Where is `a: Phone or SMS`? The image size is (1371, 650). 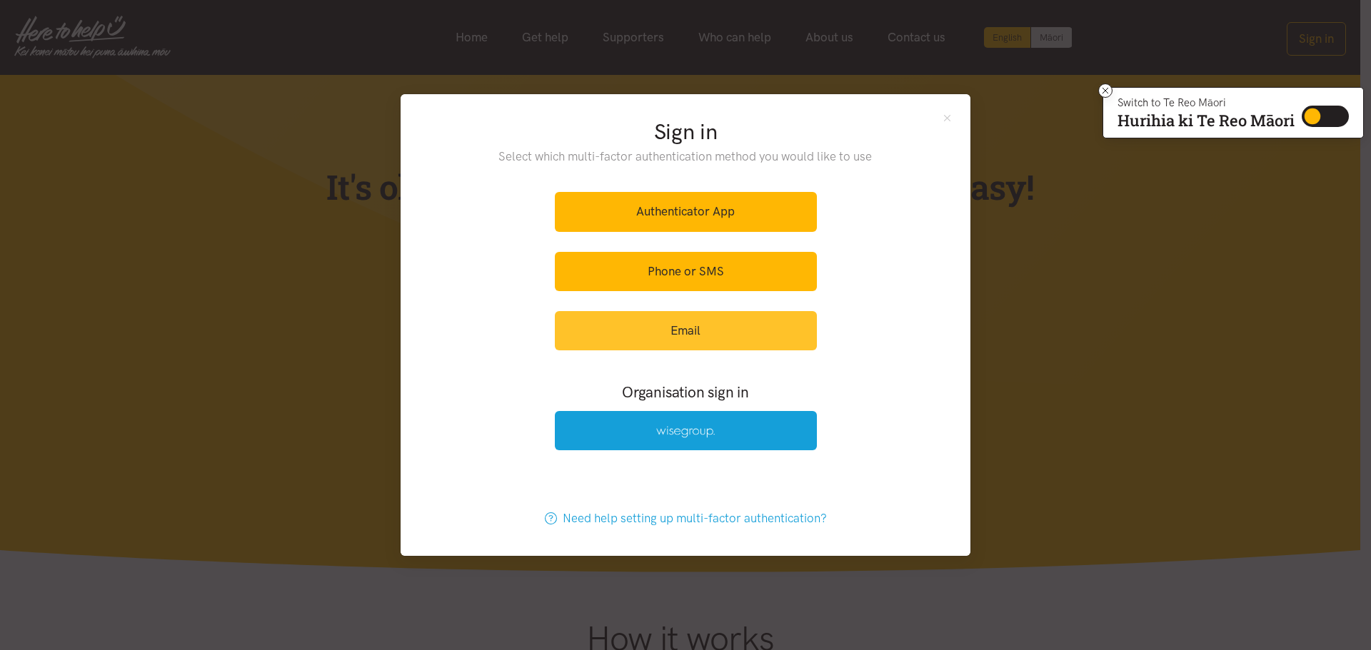 a: Phone or SMS is located at coordinates (685, 271).